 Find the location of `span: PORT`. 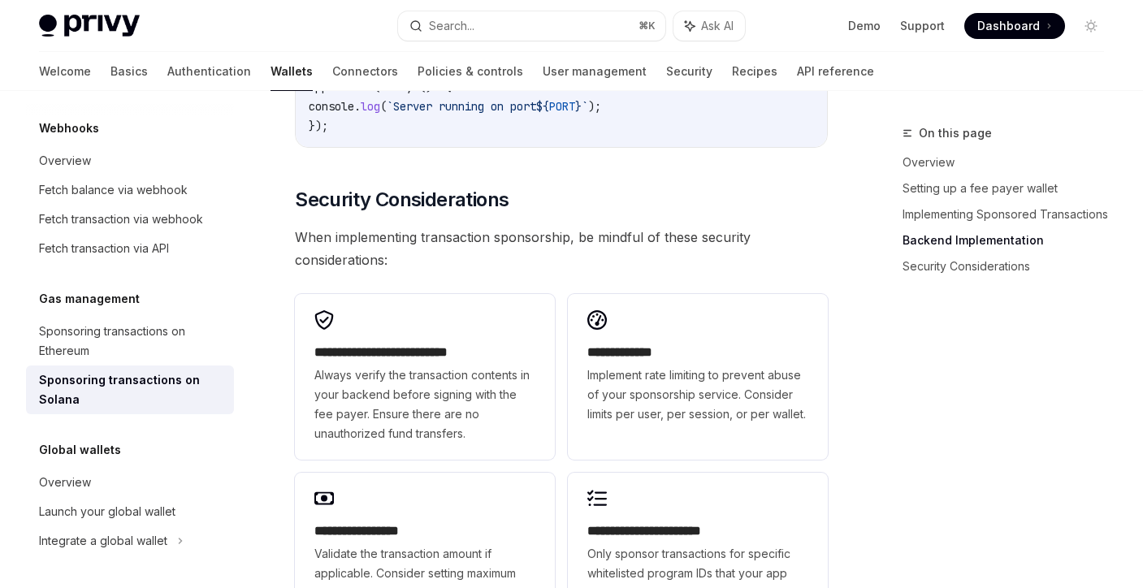

span: PORT is located at coordinates (562, 106).